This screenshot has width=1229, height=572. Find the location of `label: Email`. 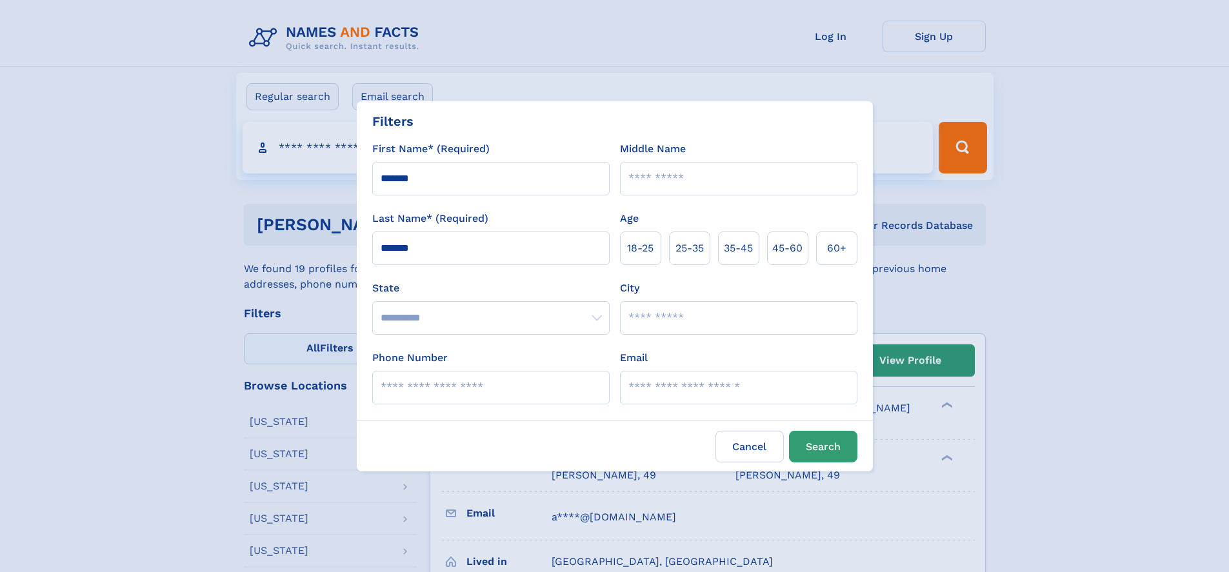

label: Email is located at coordinates (633, 358).